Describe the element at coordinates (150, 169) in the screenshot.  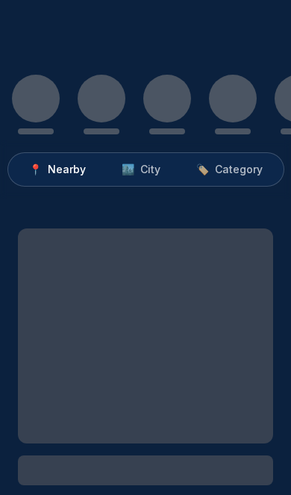
I see `span: City` at that location.